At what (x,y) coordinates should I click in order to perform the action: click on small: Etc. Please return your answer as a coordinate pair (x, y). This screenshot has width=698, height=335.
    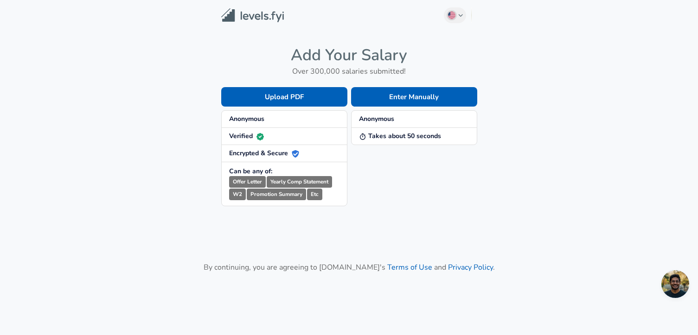
    Looking at the image, I should click on (315, 194).